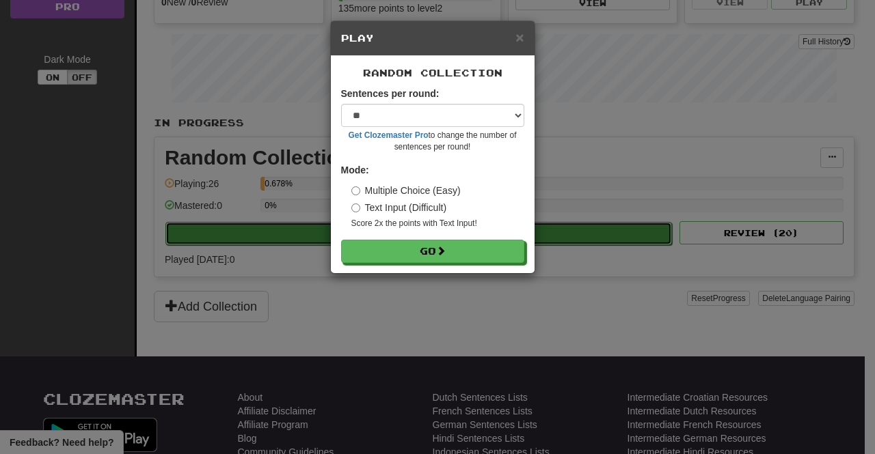 This screenshot has width=875, height=454. Describe the element at coordinates (355, 208) in the screenshot. I see `input: Text Input (Difficult)` at that location.